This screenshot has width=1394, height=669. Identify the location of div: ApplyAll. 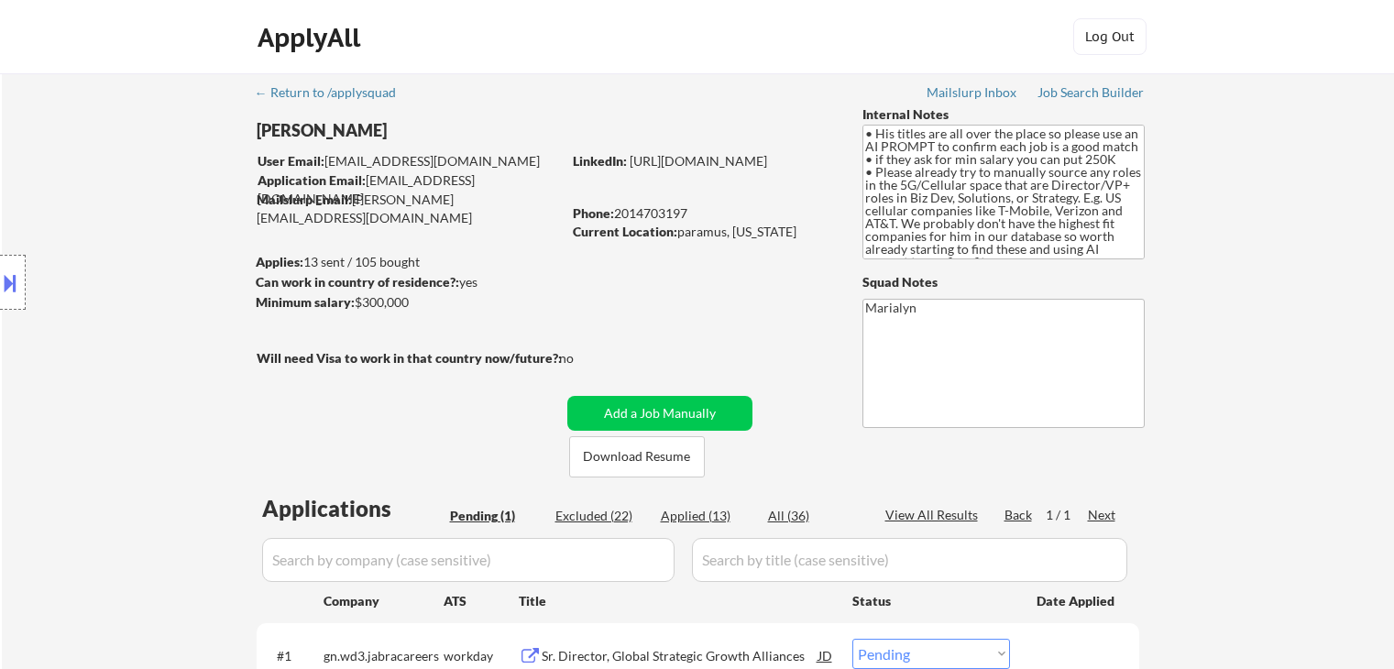
(312, 38).